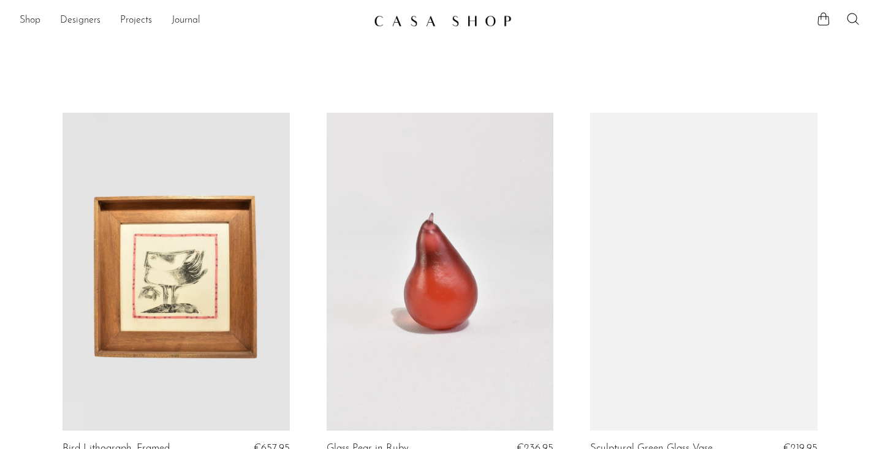 The image size is (880, 449). What do you see at coordinates (186, 21) in the screenshot?
I see `a: Journal` at bounding box center [186, 21].